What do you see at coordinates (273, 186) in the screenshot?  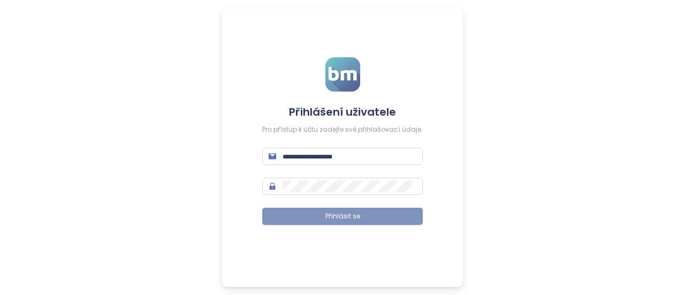 I see `span: lock` at bounding box center [273, 186].